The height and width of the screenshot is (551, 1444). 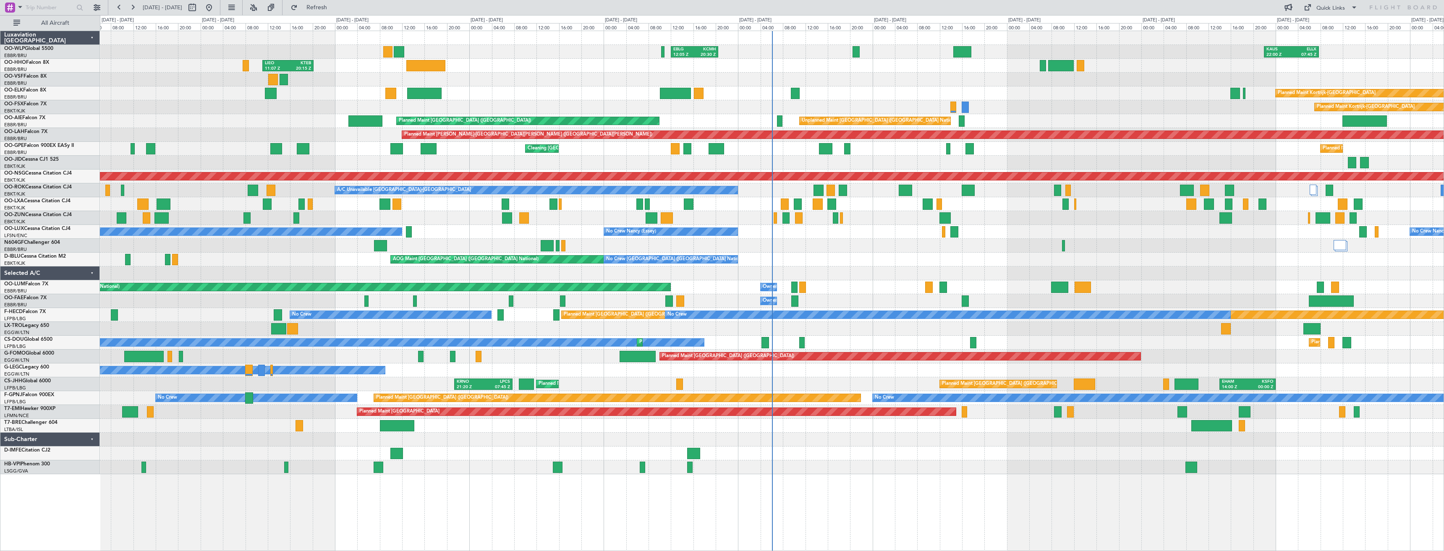 I want to click on a: OO-ZUNCessna Citation CJ4, so click(x=38, y=215).